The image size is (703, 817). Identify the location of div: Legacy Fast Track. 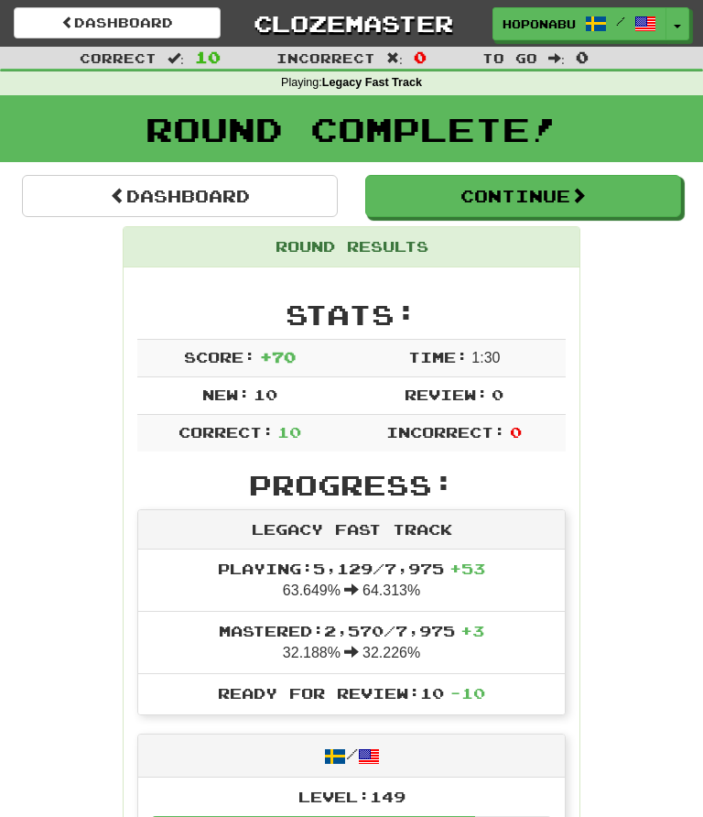
(352, 530).